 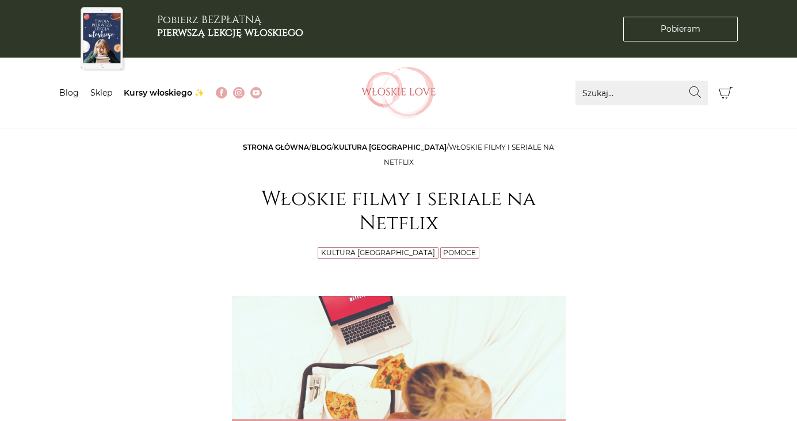 I want to click on a: Pobieram, so click(x=680, y=29).